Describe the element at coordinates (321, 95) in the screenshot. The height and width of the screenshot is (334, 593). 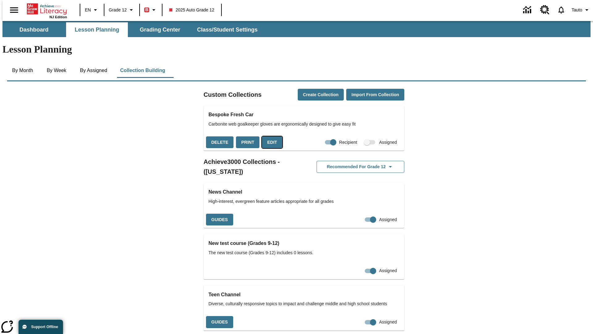
I see `button: Create Collection` at that location.